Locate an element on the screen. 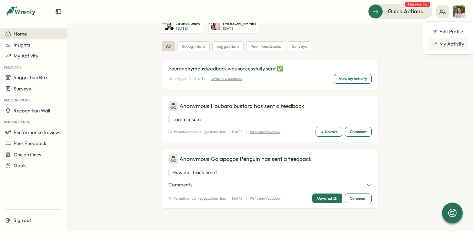 This screenshot has width=473, height=231. span: One on Ones is located at coordinates (27, 154).